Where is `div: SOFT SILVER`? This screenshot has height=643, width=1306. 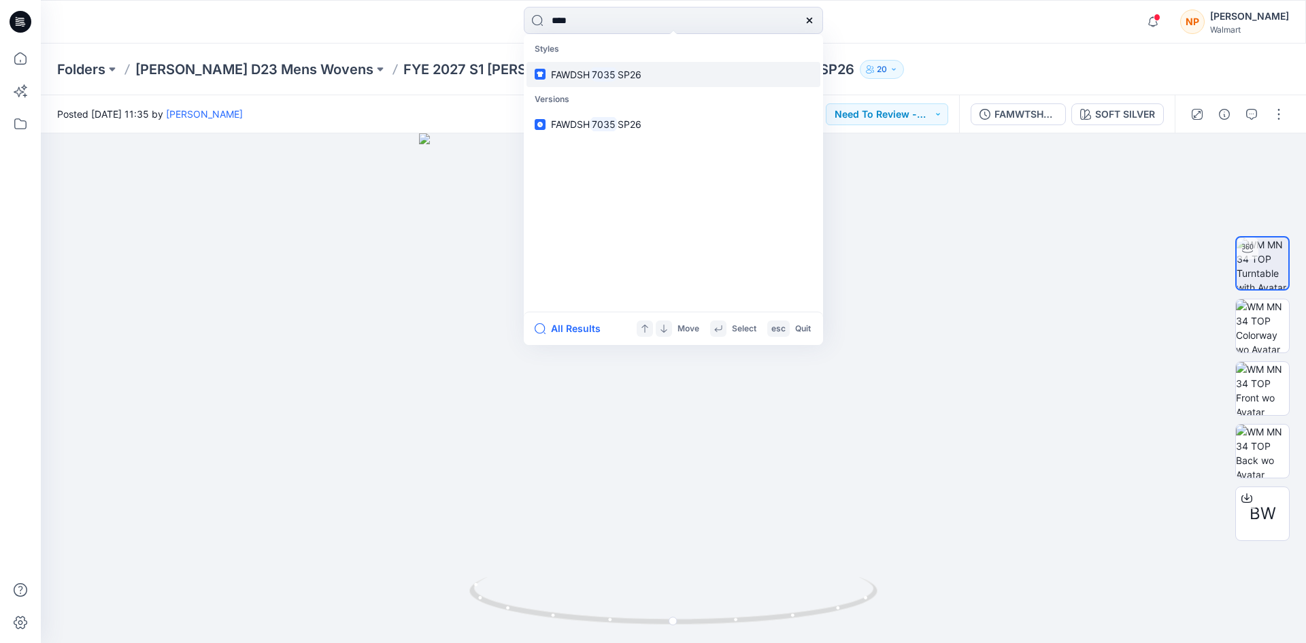 div: SOFT SILVER is located at coordinates (1125, 114).